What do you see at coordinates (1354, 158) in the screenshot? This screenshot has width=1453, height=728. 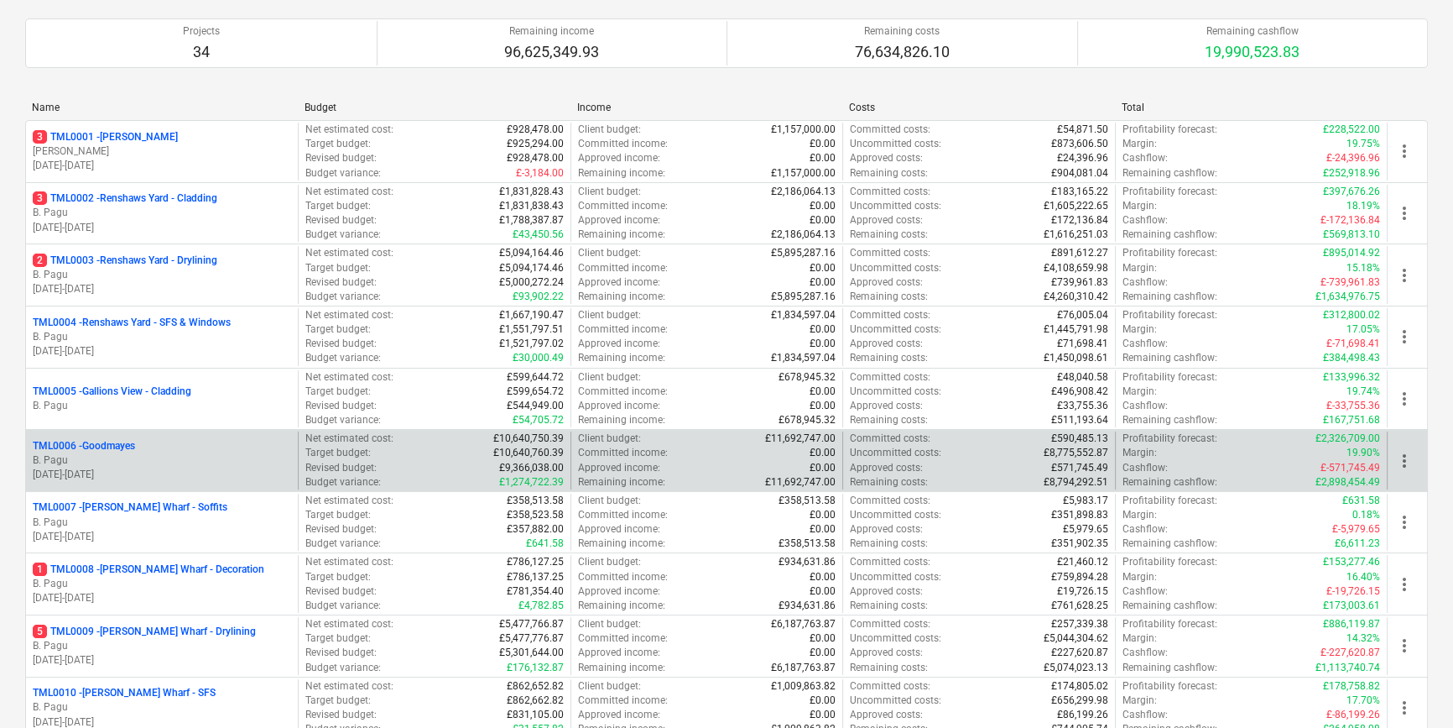 I see `p: £-24,396.96` at bounding box center [1354, 158].